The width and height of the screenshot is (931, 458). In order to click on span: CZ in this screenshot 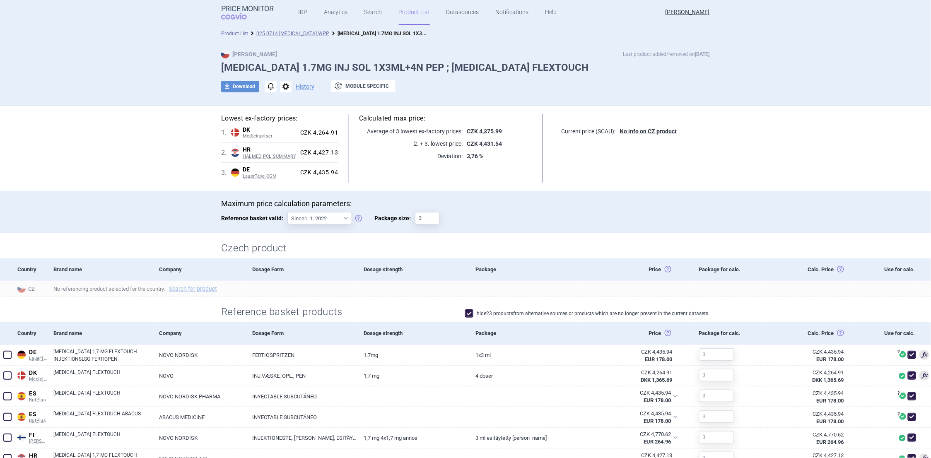, I will do `click(31, 288)`.